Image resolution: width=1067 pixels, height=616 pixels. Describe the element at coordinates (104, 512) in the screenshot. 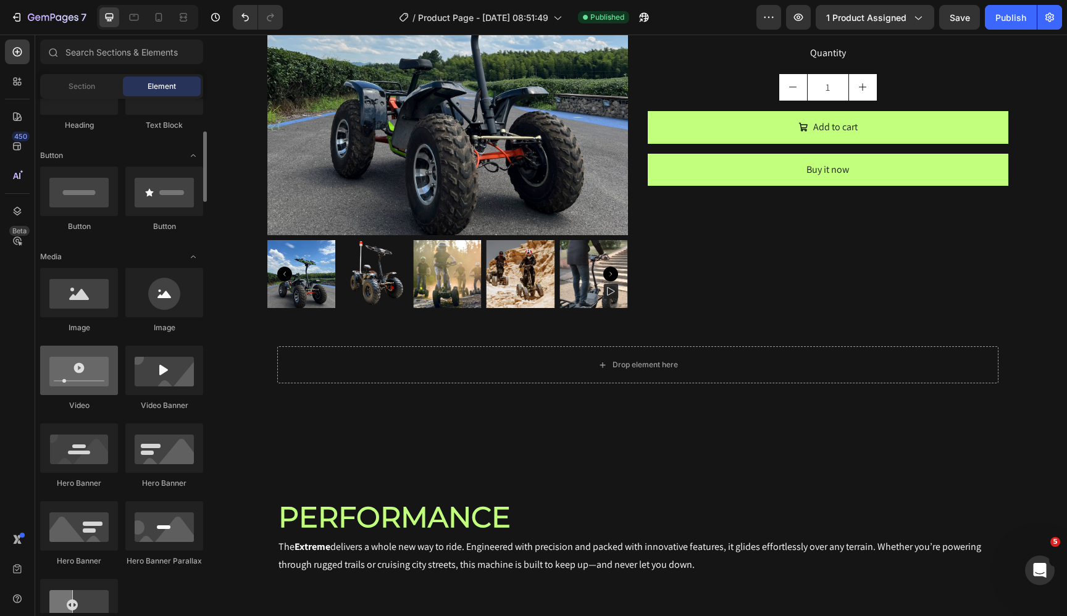

I see `strong: Extreme` at that location.